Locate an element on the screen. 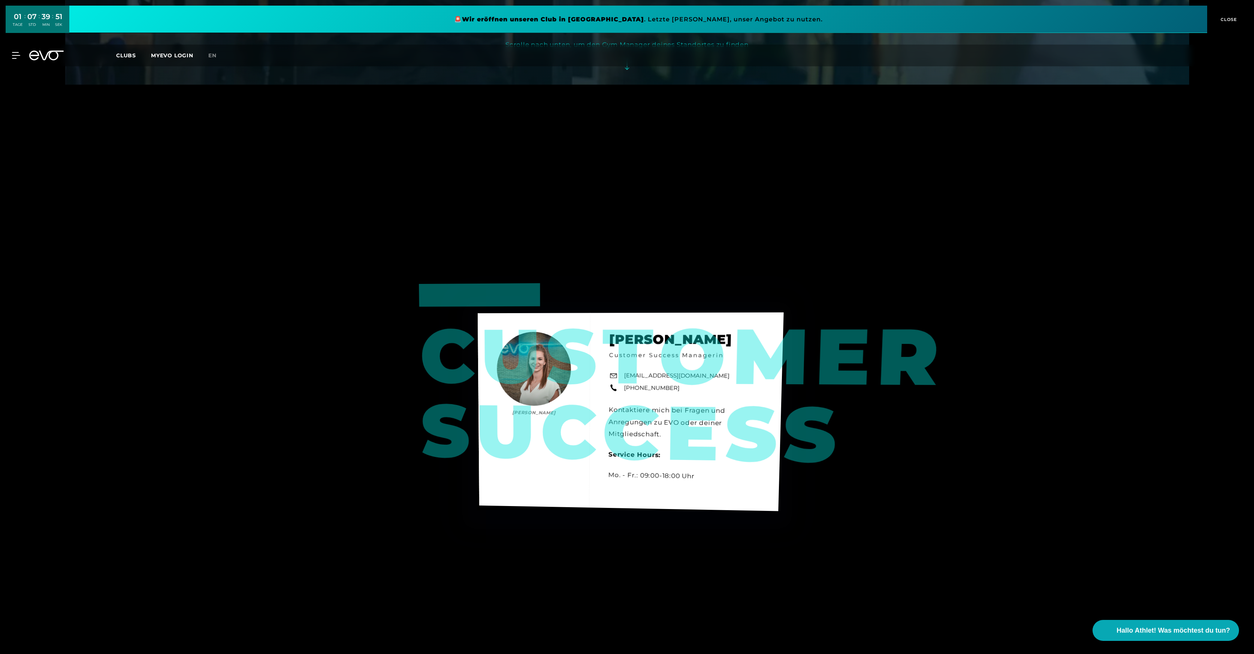 This screenshot has height=654, width=1254. span: en is located at coordinates (212, 55).